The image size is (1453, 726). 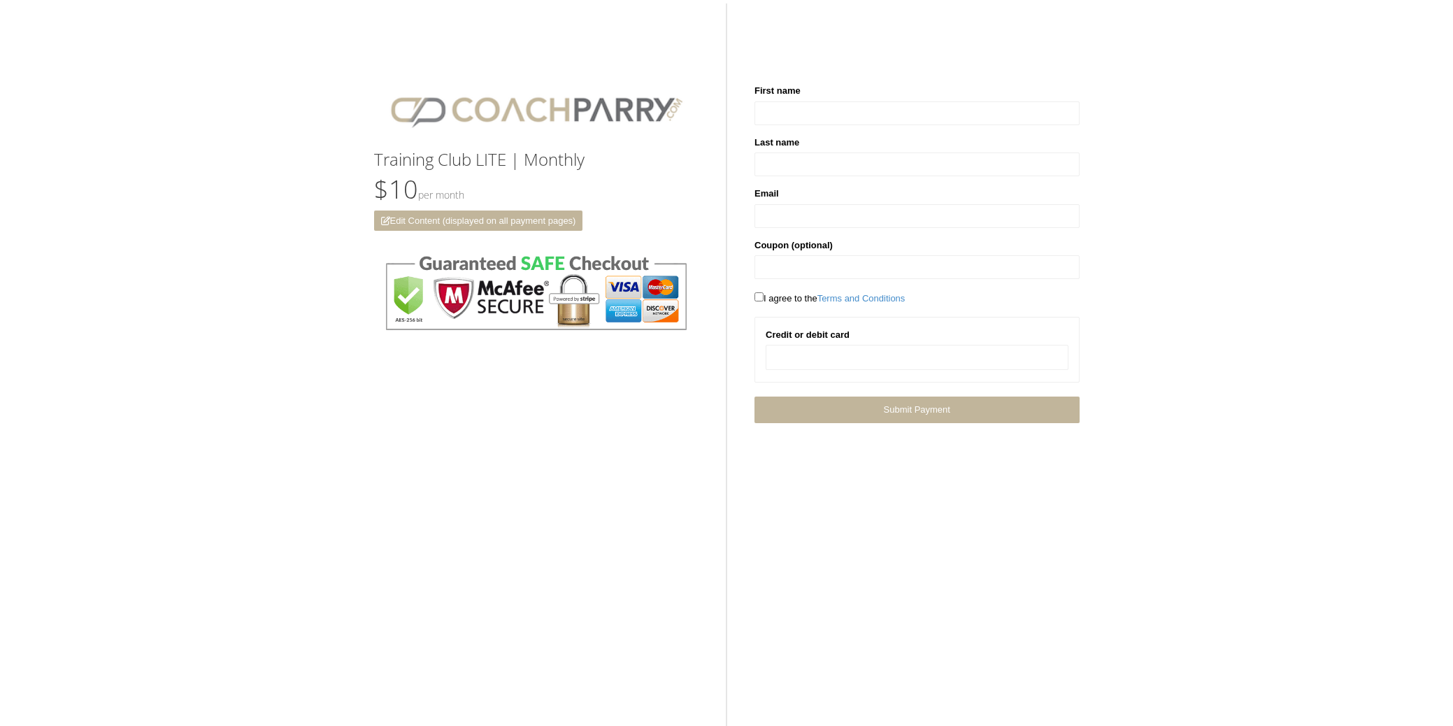 I want to click on img: CPlogo.png, so click(x=536, y=110).